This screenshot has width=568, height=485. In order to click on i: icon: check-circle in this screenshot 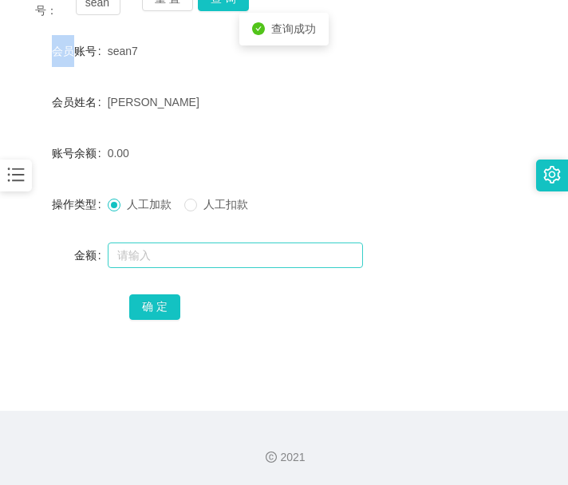, I will do `click(258, 29)`.